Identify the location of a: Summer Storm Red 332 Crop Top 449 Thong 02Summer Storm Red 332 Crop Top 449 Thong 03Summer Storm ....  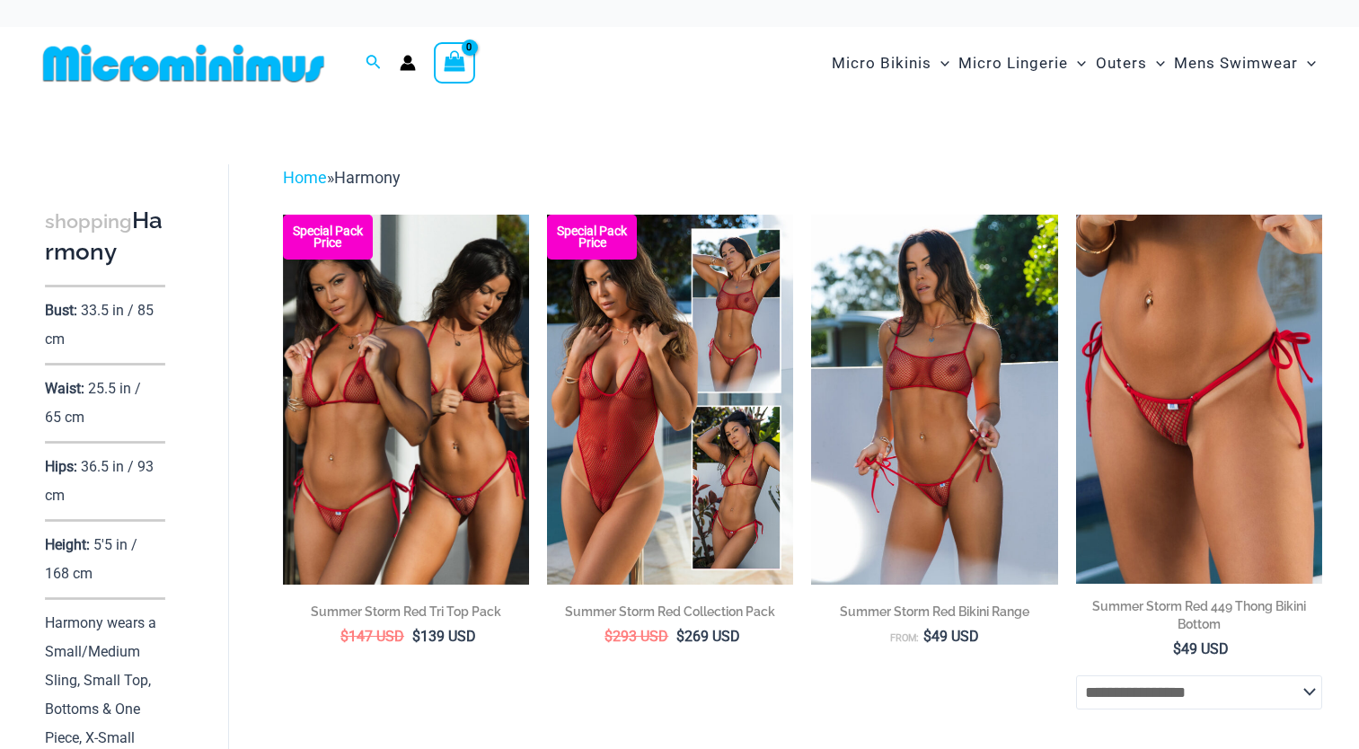
(934, 399).